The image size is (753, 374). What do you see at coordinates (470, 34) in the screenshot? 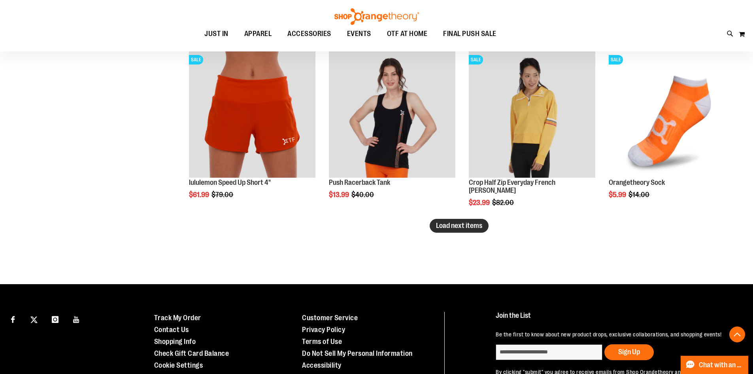
I see `span: FINAL PUSH SALE` at bounding box center [470, 34].